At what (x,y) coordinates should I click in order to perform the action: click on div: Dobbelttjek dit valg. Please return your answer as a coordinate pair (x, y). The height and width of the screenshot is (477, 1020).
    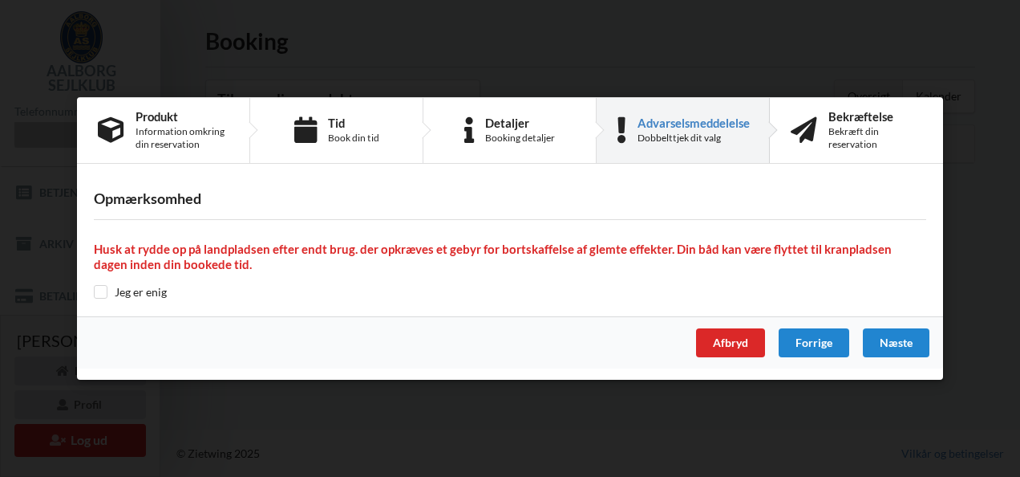
    Looking at the image, I should click on (694, 138).